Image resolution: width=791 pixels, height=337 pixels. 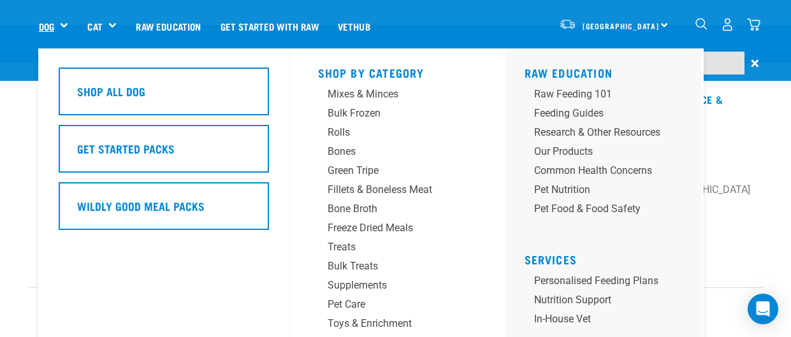 I want to click on a: Toys & Enrichment, so click(x=397, y=326).